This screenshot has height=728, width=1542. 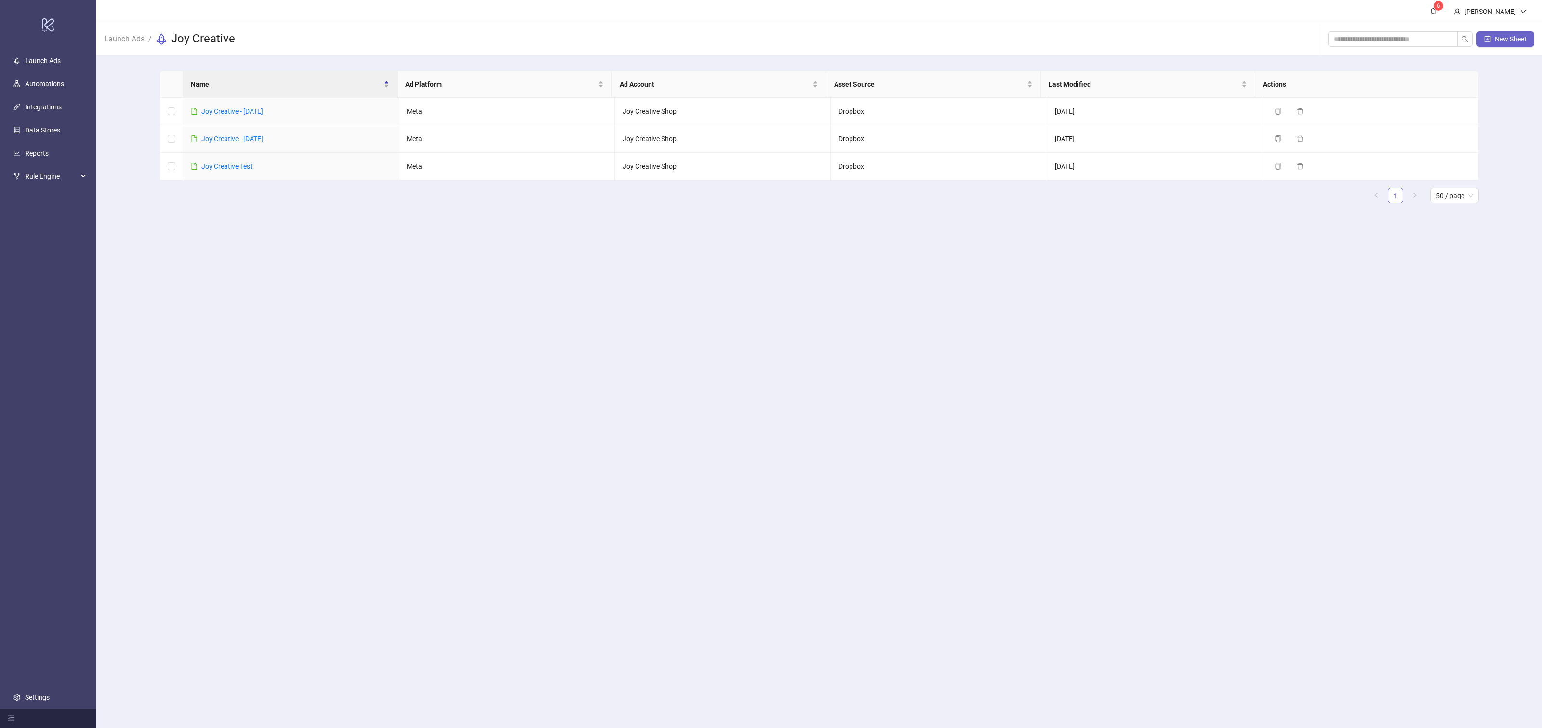 What do you see at coordinates (37, 697) in the screenshot?
I see `a: Settings` at bounding box center [37, 697].